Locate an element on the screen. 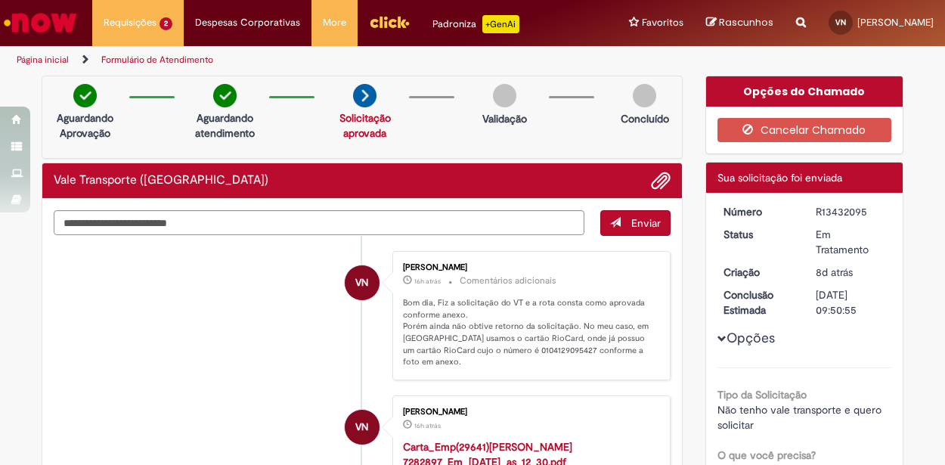 Image resolution: width=945 pixels, height=465 pixels. button: Adicionar anexos is located at coordinates (661, 181).